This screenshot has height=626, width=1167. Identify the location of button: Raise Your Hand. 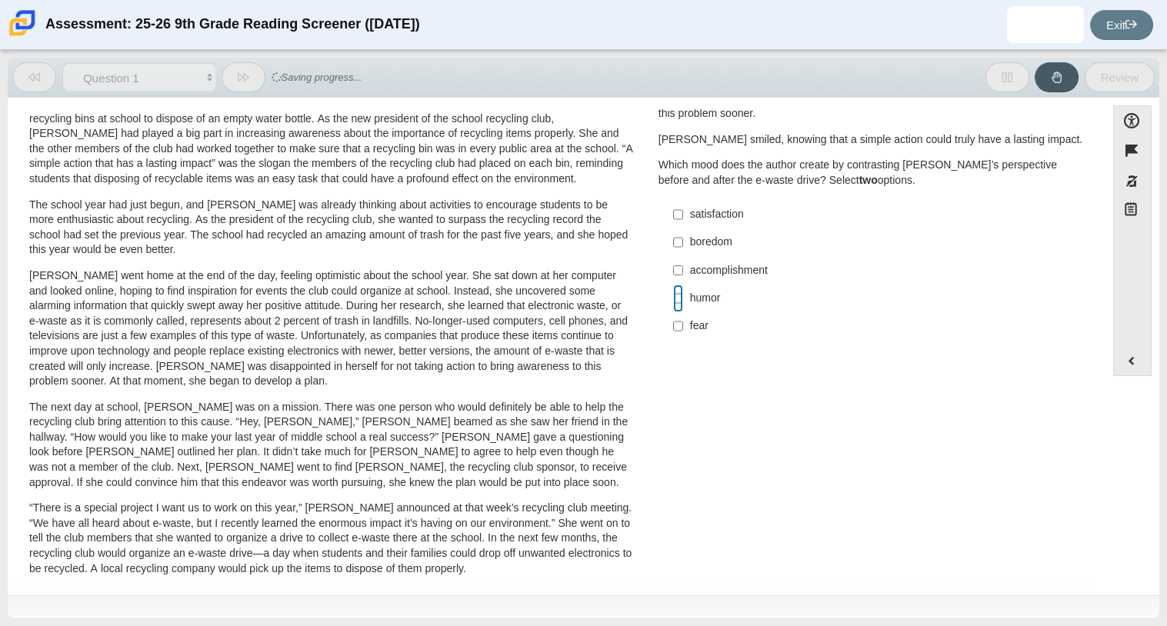
(1056, 77).